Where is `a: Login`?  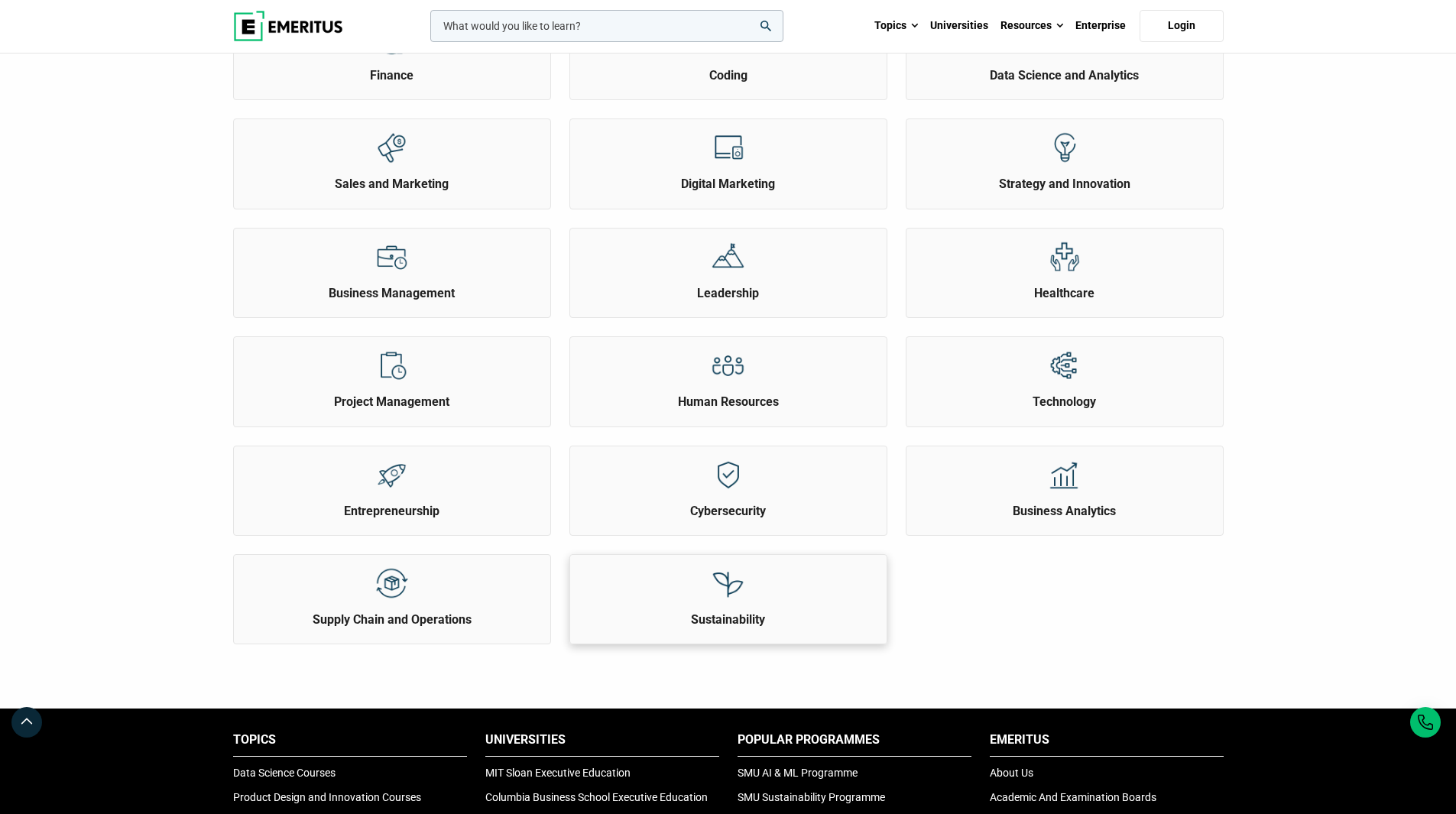
a: Login is located at coordinates (1182, 26).